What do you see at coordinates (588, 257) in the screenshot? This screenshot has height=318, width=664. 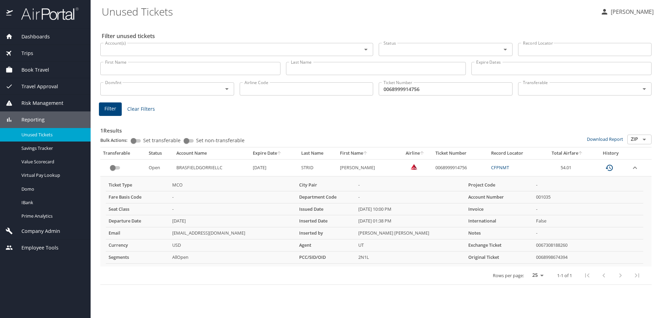 I see `td: 0068998674394` at bounding box center [588, 257].